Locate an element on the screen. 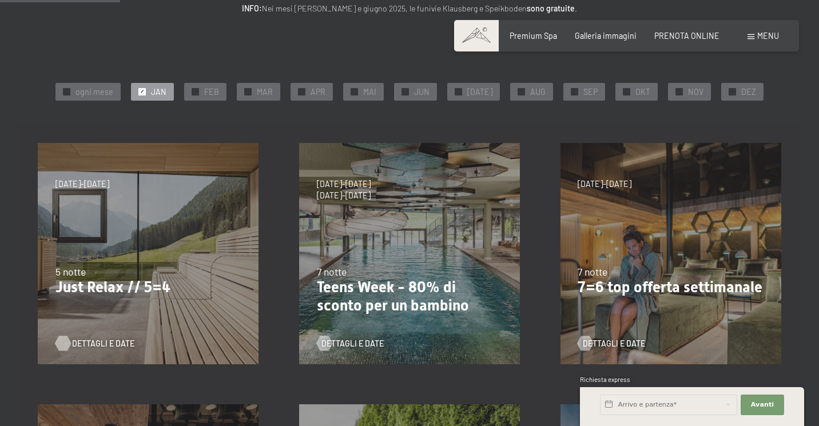  span: AUG is located at coordinates (538, 92).